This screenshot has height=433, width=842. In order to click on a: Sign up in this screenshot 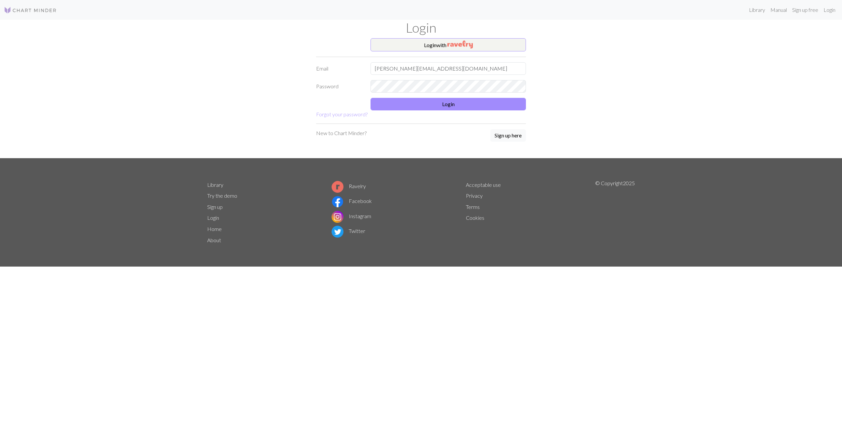, I will do `click(215, 207)`.